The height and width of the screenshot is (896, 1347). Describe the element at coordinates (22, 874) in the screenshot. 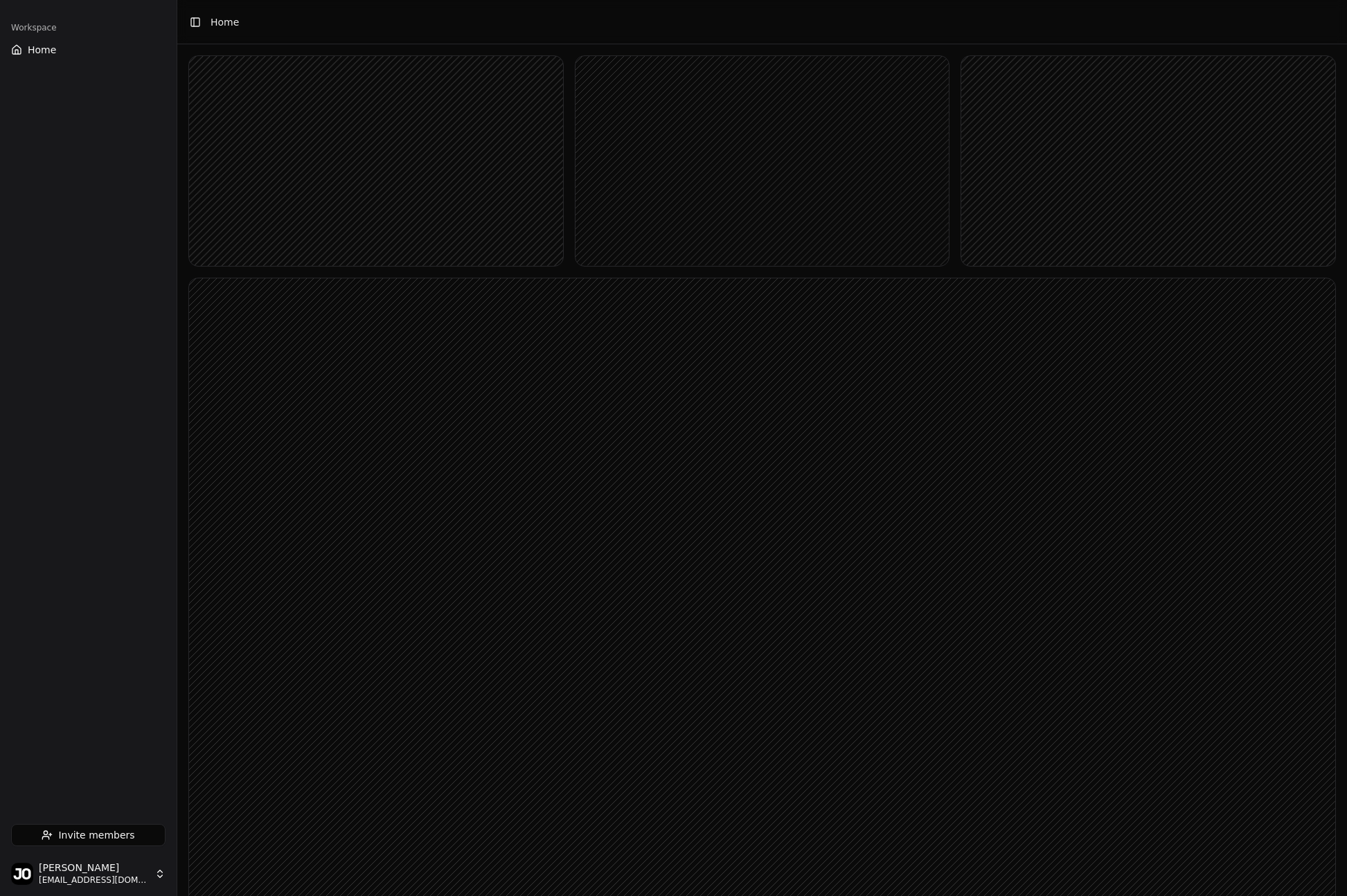

I see `img: Jo B` at that location.